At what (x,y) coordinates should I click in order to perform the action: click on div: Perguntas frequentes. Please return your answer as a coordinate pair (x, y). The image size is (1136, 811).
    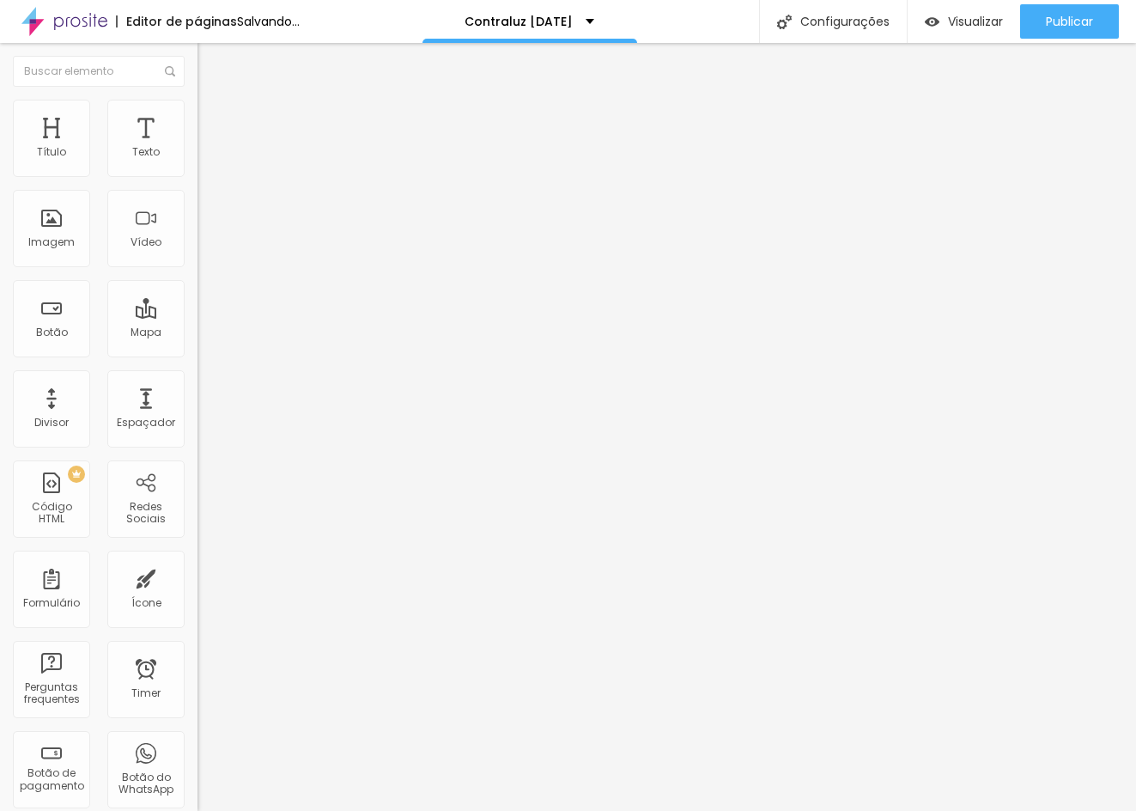
    Looking at the image, I should click on (51, 693).